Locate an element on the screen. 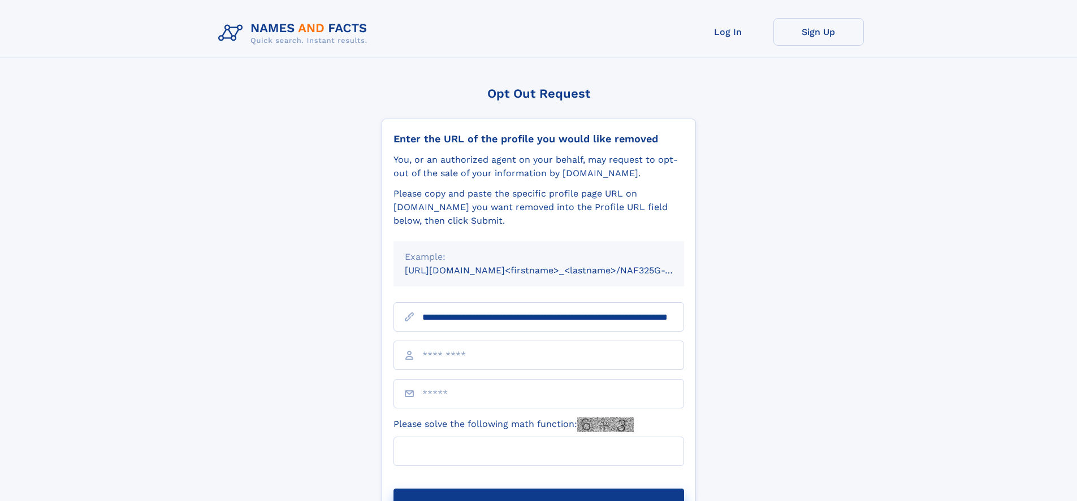 Image resolution: width=1077 pixels, height=501 pixels. div: Example: is located at coordinates (539, 257).